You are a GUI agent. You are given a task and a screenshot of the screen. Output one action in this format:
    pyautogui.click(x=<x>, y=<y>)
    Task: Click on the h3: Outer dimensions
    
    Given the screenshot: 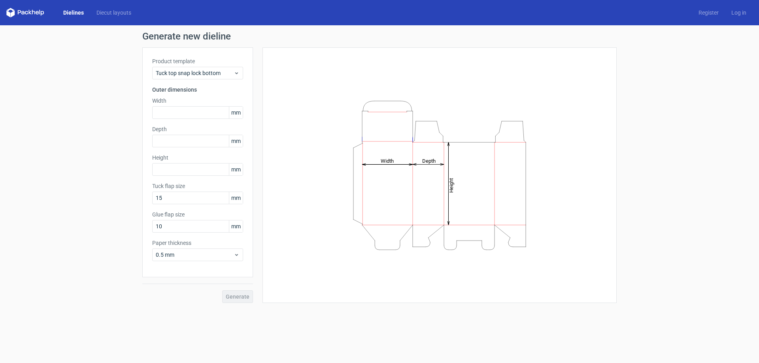 What is the action you would take?
    pyautogui.click(x=198, y=90)
    